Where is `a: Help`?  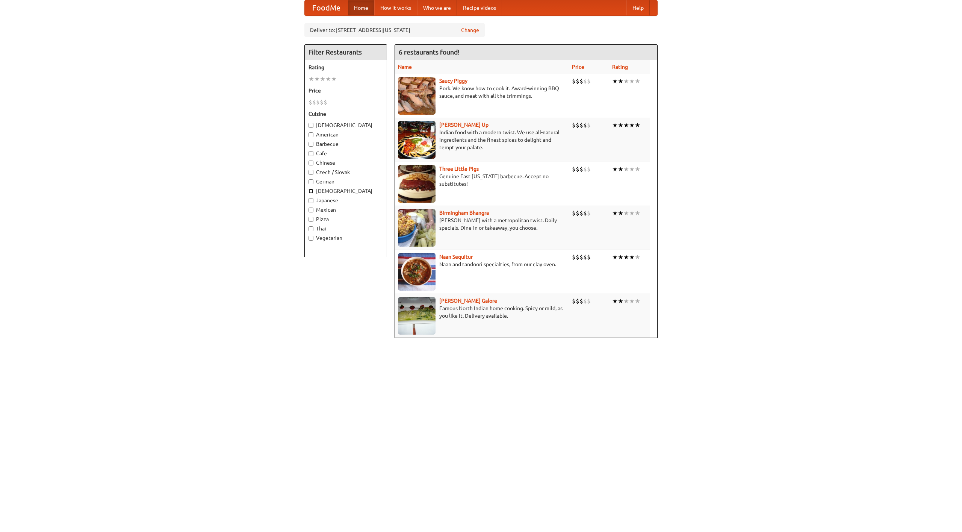
a: Help is located at coordinates (638, 8).